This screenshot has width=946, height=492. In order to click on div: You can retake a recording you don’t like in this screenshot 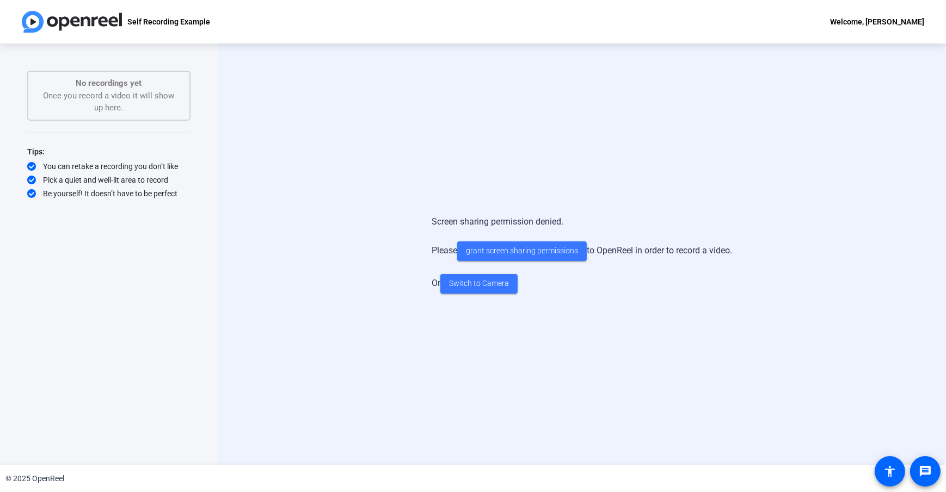, I will do `click(109, 167)`.